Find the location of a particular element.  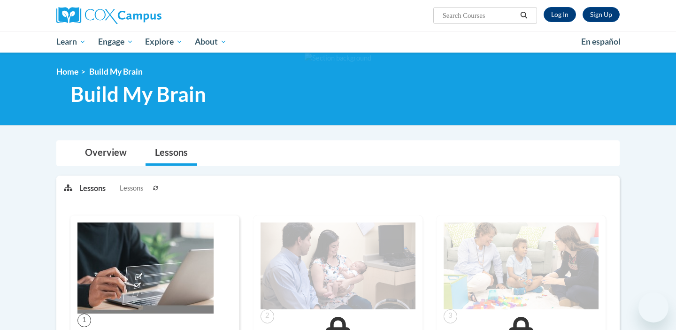

span: 3 is located at coordinates (450, 316).